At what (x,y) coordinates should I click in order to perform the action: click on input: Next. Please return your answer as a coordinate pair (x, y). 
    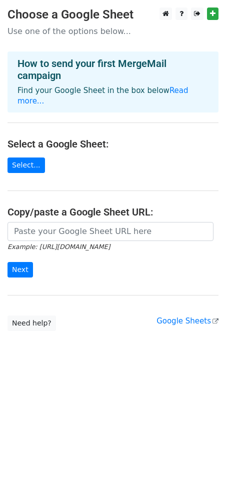
    Looking at the image, I should click on (20, 269).